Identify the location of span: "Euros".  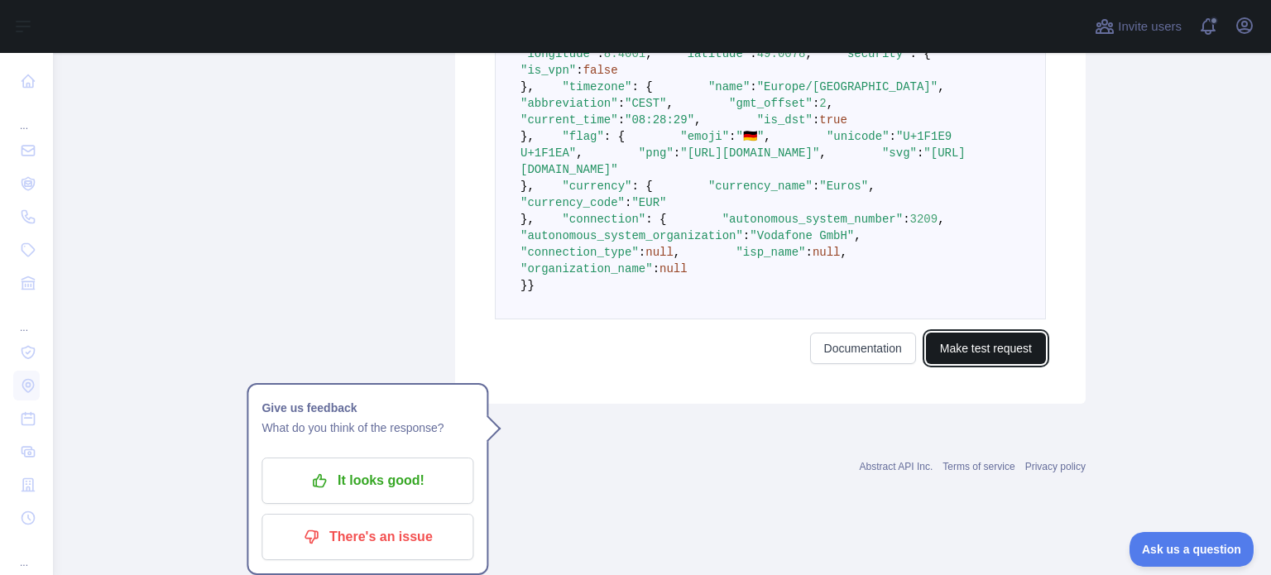
(843, 186).